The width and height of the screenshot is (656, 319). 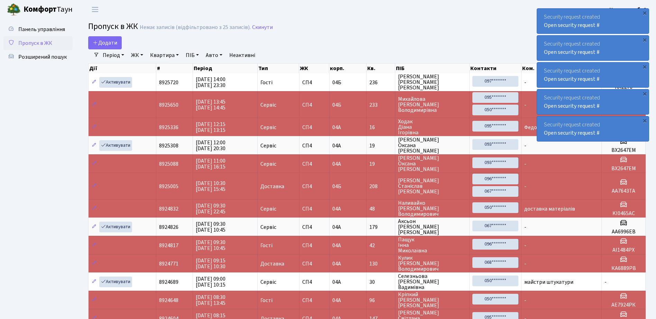 I want to click on span: 130, so click(x=380, y=264).